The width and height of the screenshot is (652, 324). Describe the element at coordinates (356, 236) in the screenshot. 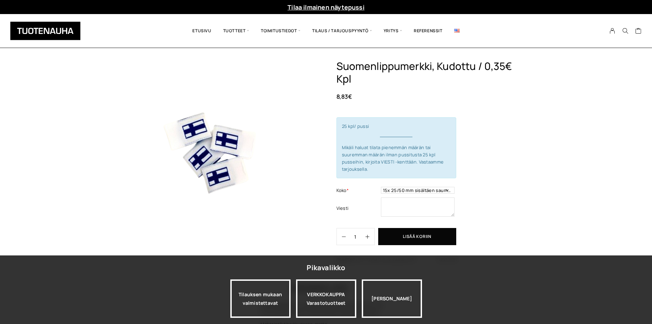

I see `input: Määrä` at that location.